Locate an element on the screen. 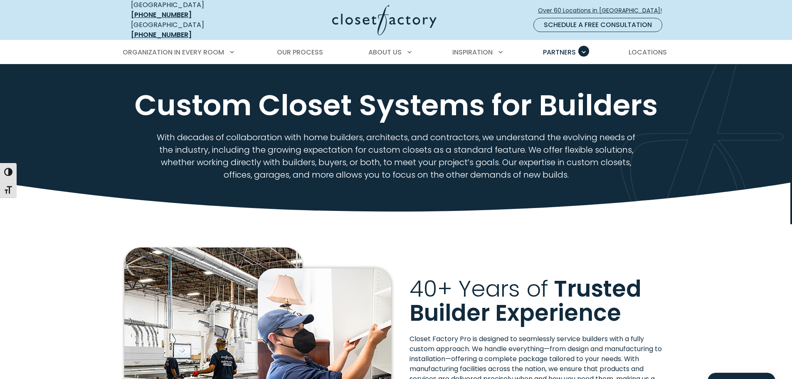 Image resolution: width=792 pixels, height=379 pixels. span: 40+ Years of is located at coordinates (479, 289).